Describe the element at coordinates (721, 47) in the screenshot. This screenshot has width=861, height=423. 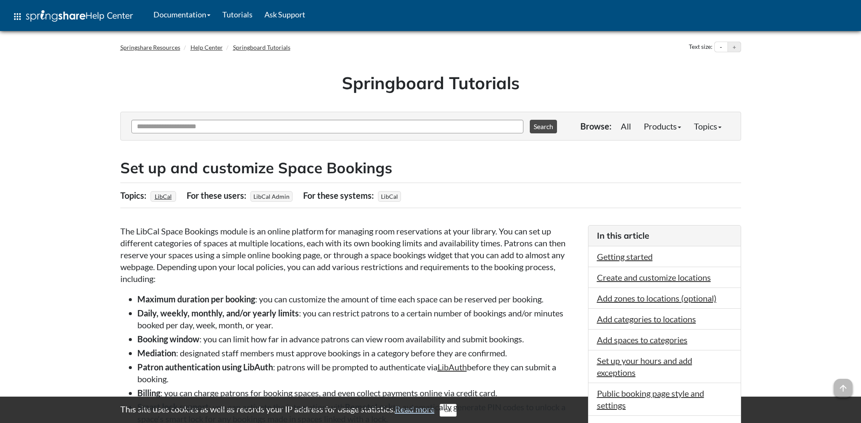
I see `button: Decrease text size` at that location.